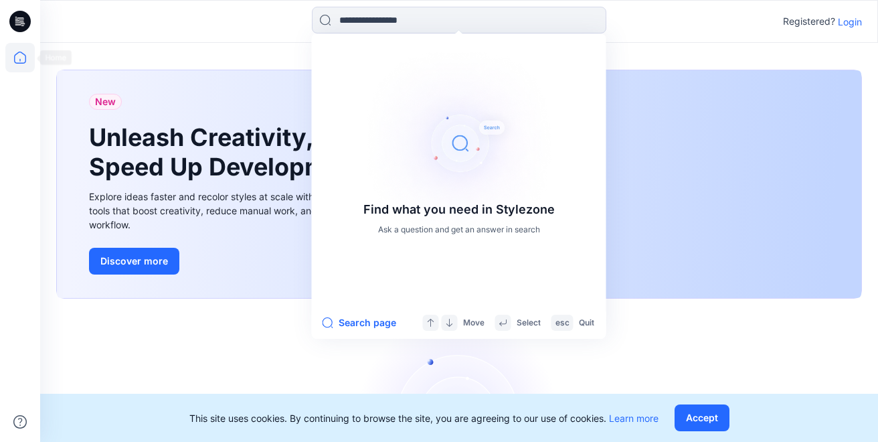  I want to click on a: Search page, so click(360, 323).